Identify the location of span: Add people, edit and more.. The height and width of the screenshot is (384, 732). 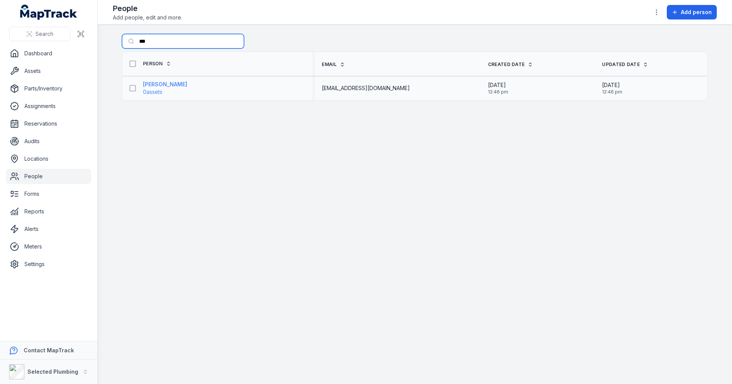
(148, 18).